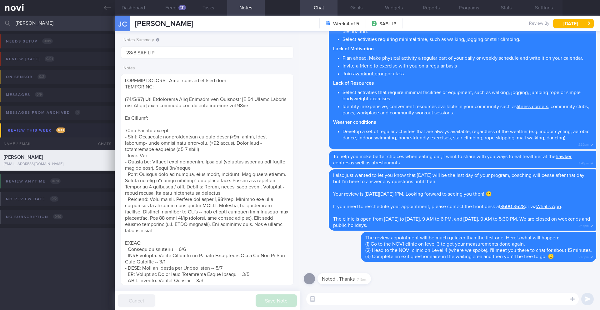 The image size is (600, 310). Describe the element at coordinates (479, 250) in the screenshot. I see `span: (2) Head to the NOVI clinic on Level 4 (where we spoke). I'll meet you there to chat for about 15...` at that location.